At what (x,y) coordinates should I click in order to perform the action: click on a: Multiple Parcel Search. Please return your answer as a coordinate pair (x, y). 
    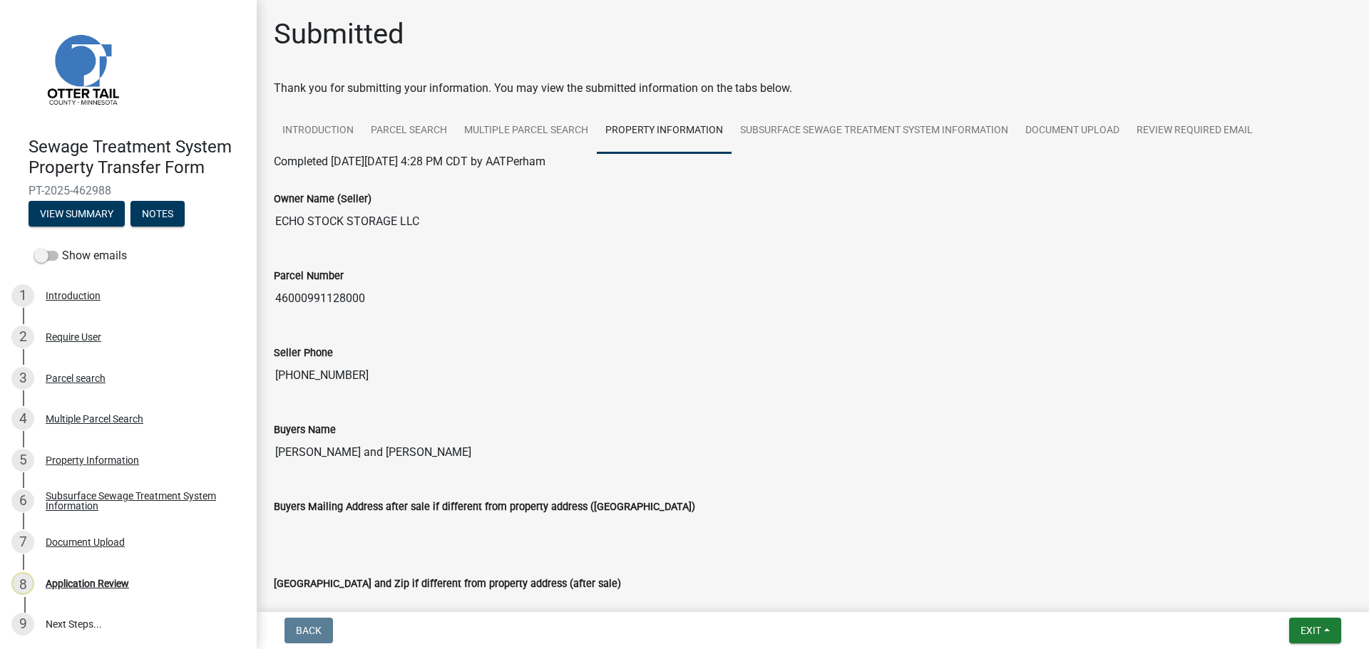
    Looking at the image, I should click on (526, 131).